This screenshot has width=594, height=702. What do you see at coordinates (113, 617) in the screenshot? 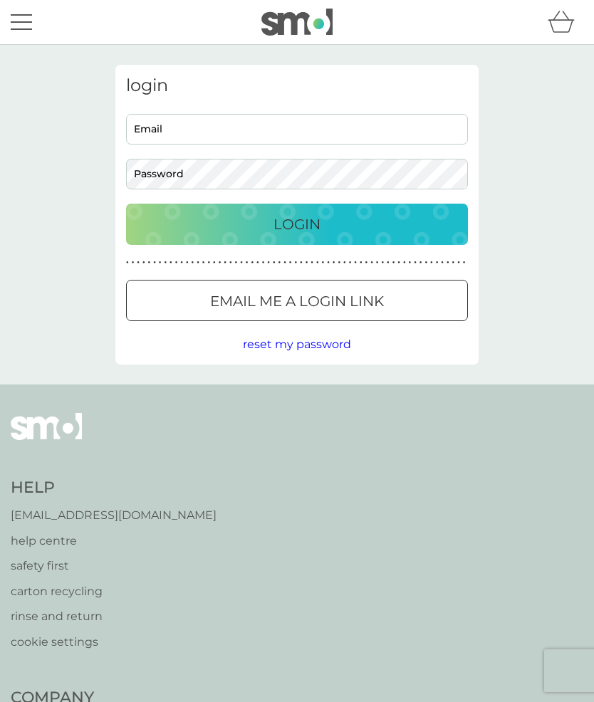
I see `a: rinse and return` at bounding box center [113, 617].